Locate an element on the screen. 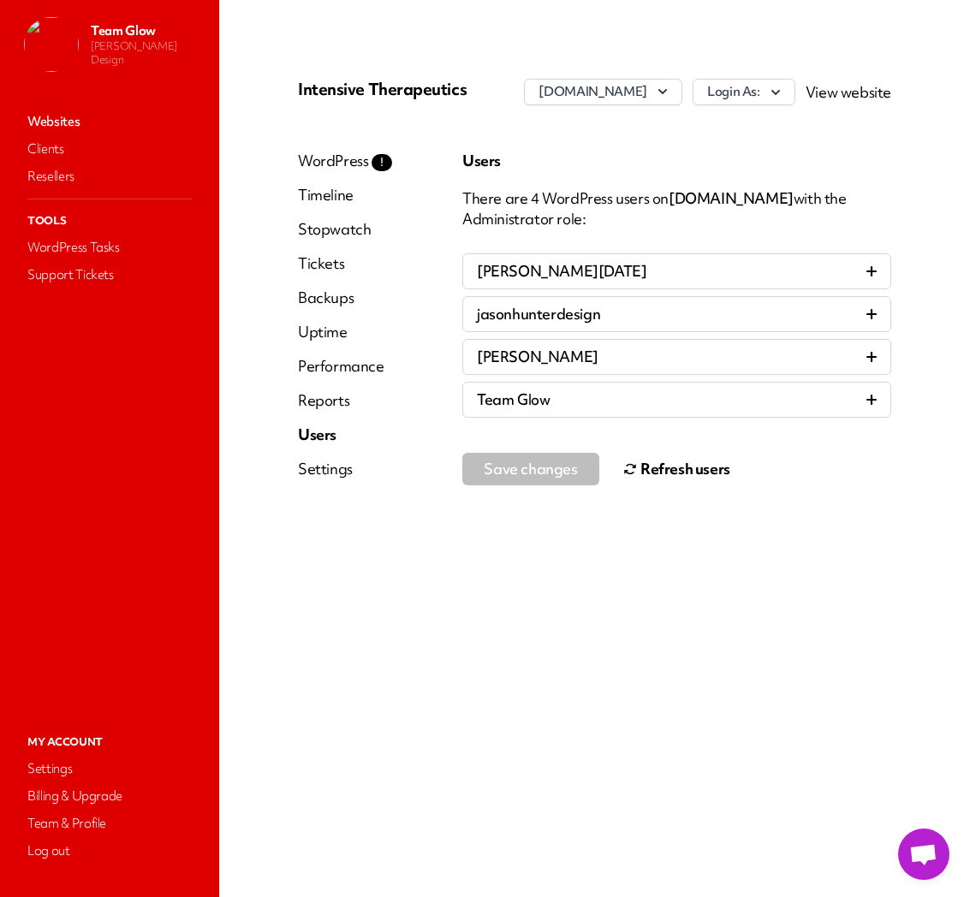 The width and height of the screenshot is (970, 897). a: Team & Profile is located at coordinates (110, 824).